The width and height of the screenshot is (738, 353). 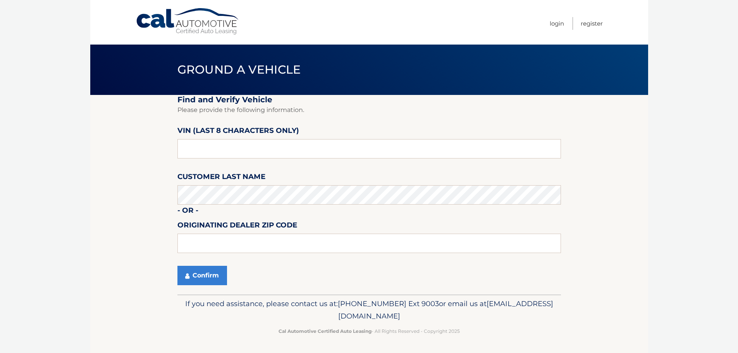 I want to click on p: Please provide the following information., so click(x=369, y=110).